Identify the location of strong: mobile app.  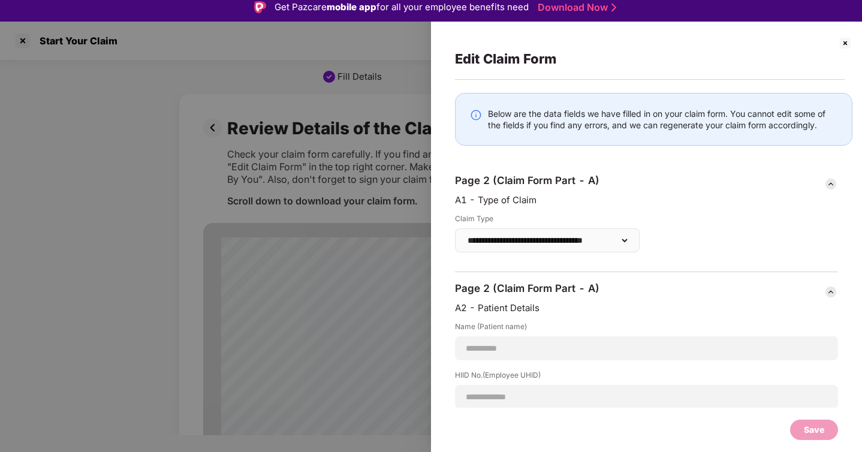
(351, 7).